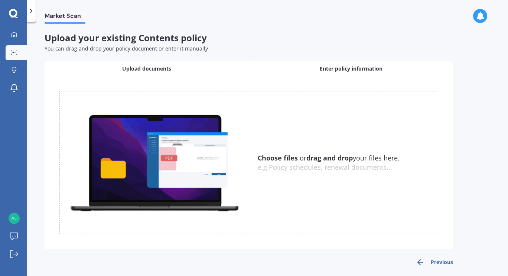 Image resolution: width=508 pixels, height=276 pixels. Describe the element at coordinates (147, 69) in the screenshot. I see `span: Upload documents` at that location.